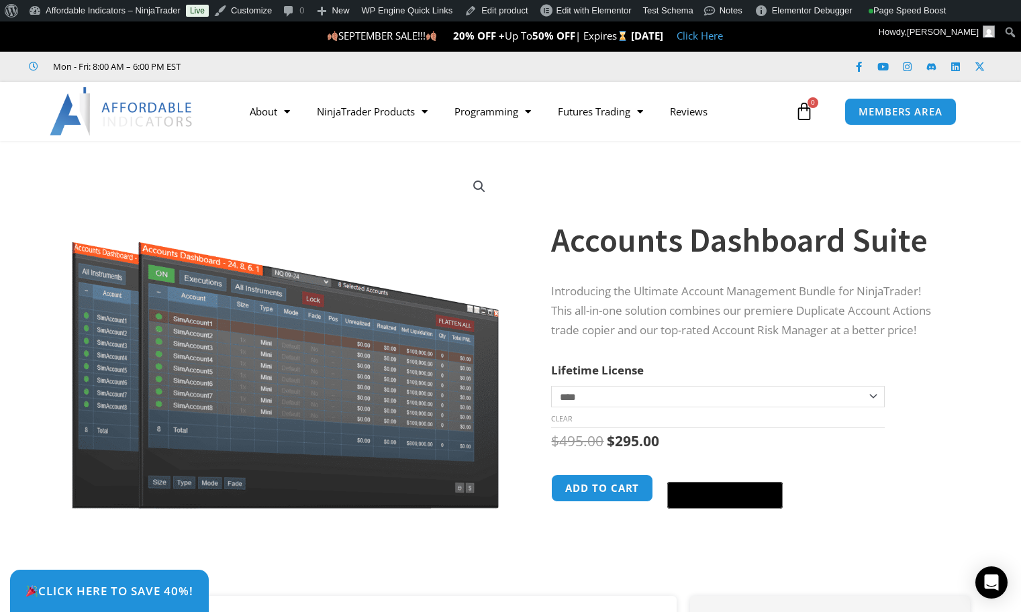  What do you see at coordinates (121, 111) in the screenshot?
I see `img: LogoAI | Affordable Indicators – NinjaTrader` at bounding box center [121, 111].